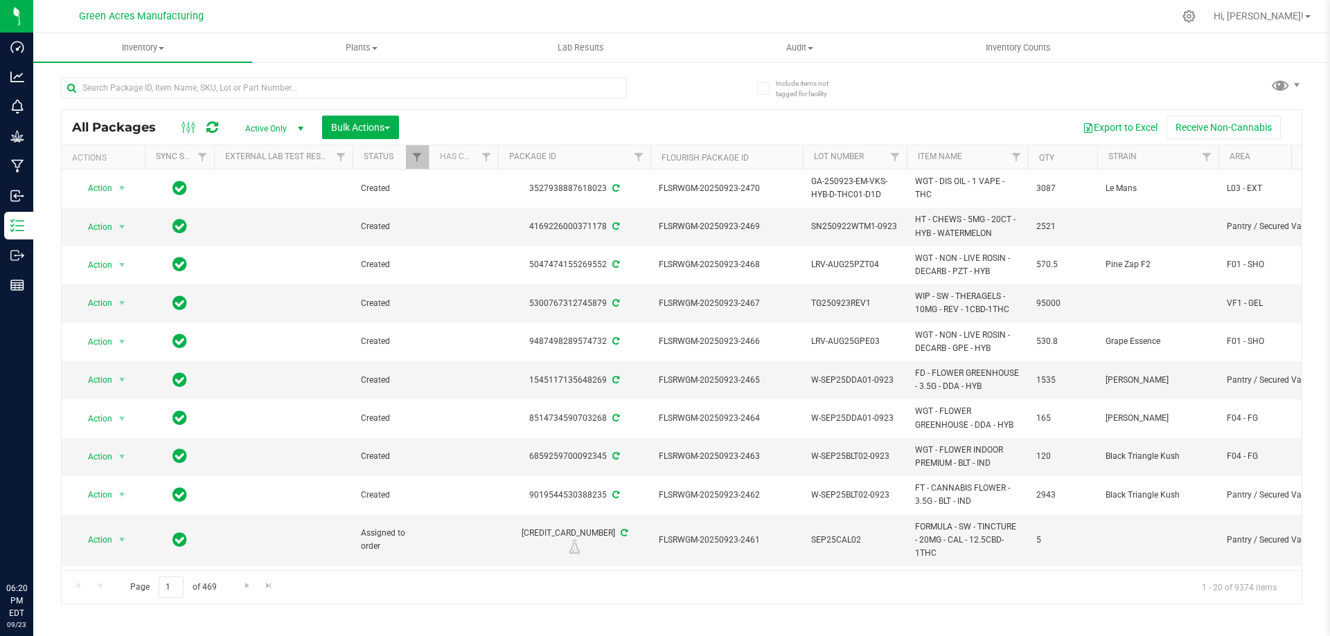  What do you see at coordinates (17, 601) in the screenshot?
I see `p: 06:20 PM EDT` at bounding box center [17, 601].